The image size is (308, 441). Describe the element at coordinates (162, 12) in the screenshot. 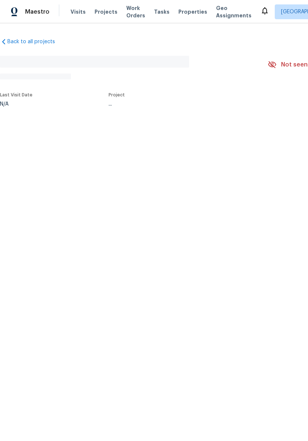

I see `span: Tasks` at that location.